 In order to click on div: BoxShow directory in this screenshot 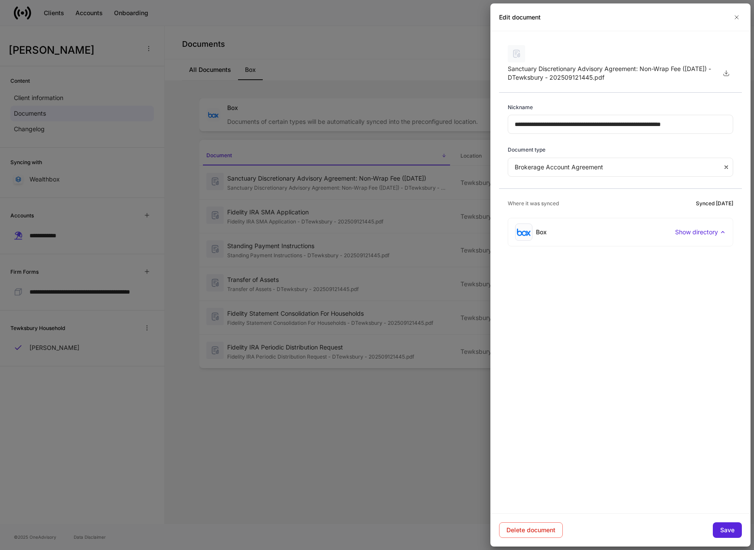, I will do `click(620, 232)`.